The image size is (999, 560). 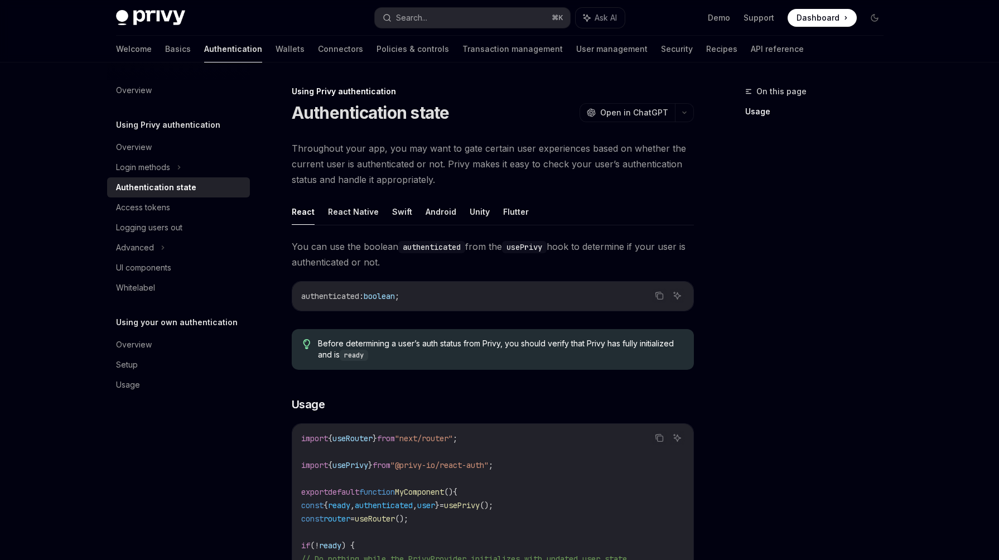 I want to click on button: Search...⌘K, so click(x=472, y=18).